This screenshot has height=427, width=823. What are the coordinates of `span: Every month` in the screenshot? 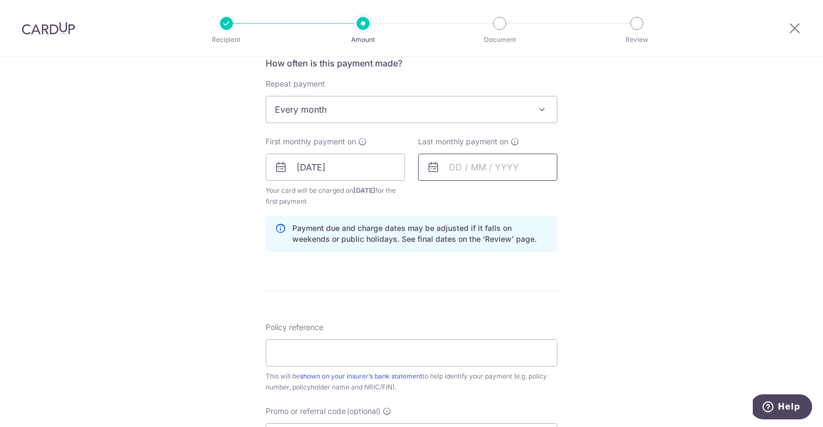 It's located at (412, 109).